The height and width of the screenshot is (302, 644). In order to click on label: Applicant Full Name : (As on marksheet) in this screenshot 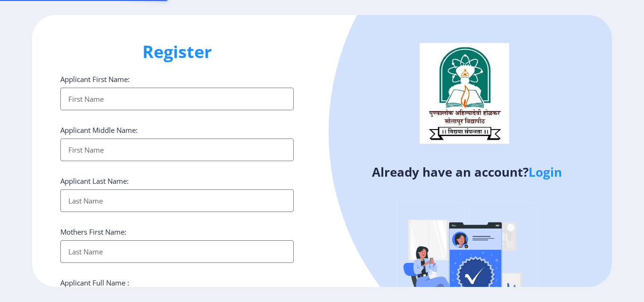, I will do `click(95, 288)`.